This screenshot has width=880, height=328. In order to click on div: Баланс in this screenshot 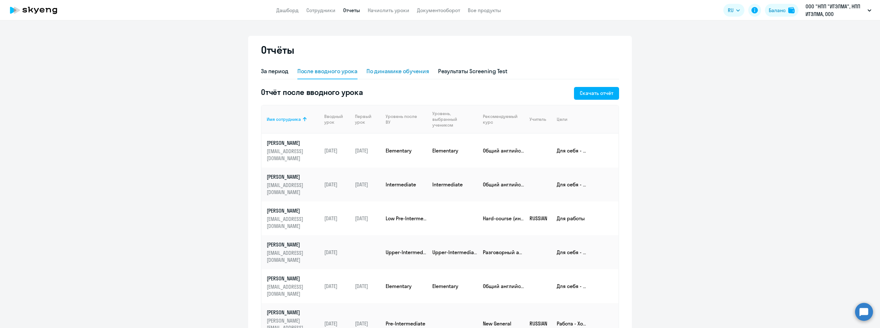, I will do `click(777, 10)`.